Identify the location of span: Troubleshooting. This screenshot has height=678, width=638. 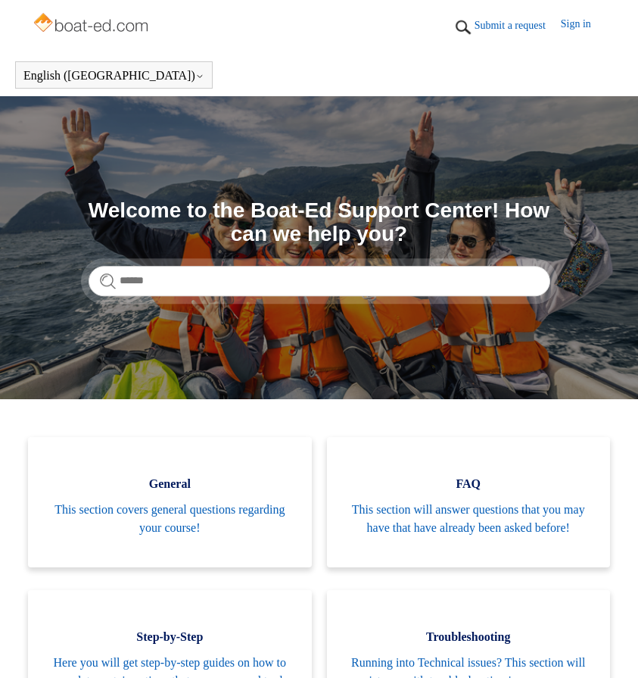
(469, 637).